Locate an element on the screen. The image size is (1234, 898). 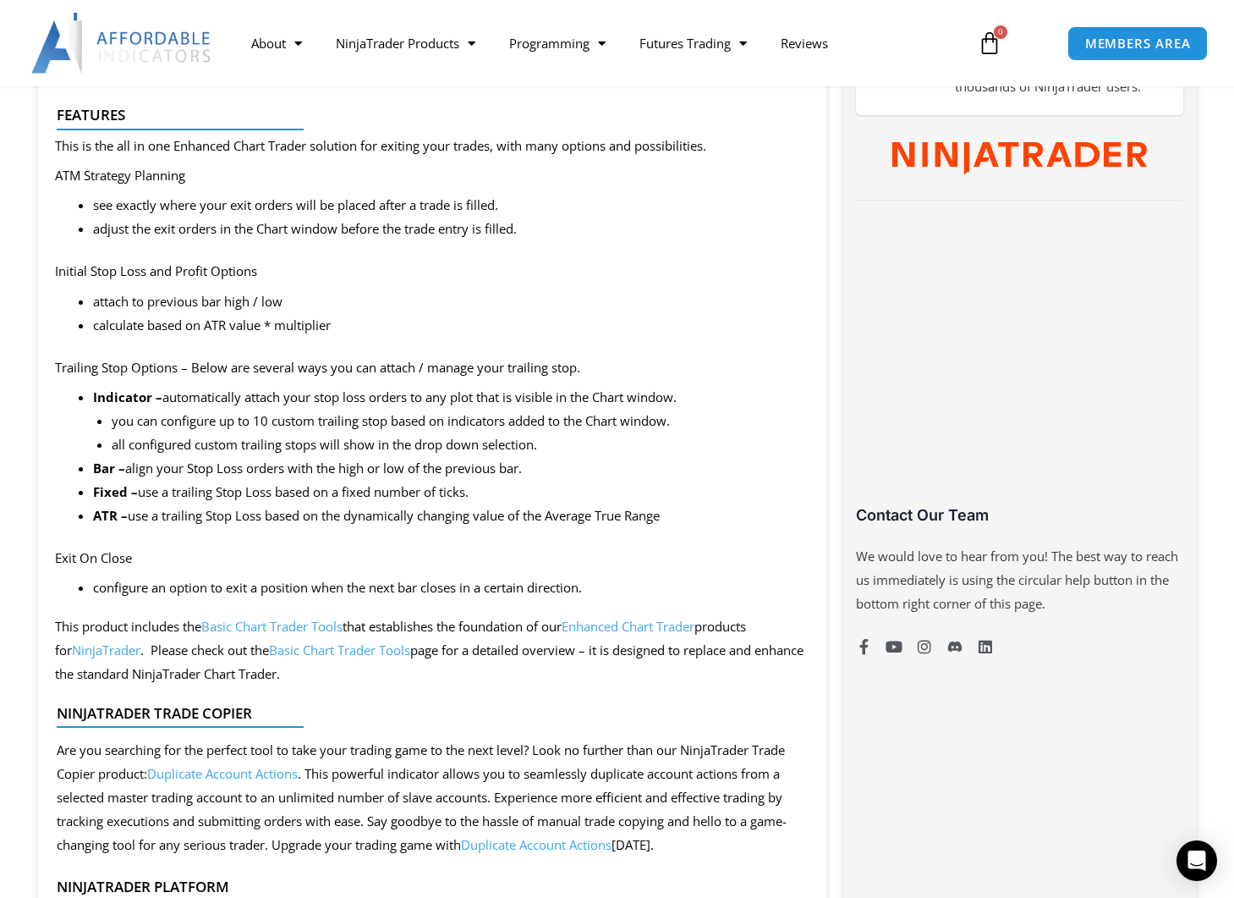
p: Initial Stop Loss and Profit Options is located at coordinates (432, 272).